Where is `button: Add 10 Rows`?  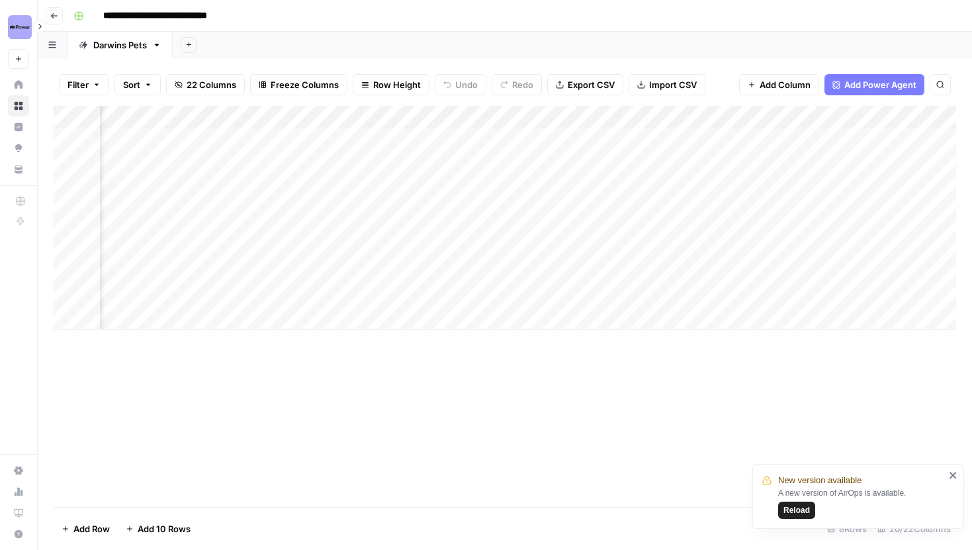
button: Add 10 Rows is located at coordinates (158, 529).